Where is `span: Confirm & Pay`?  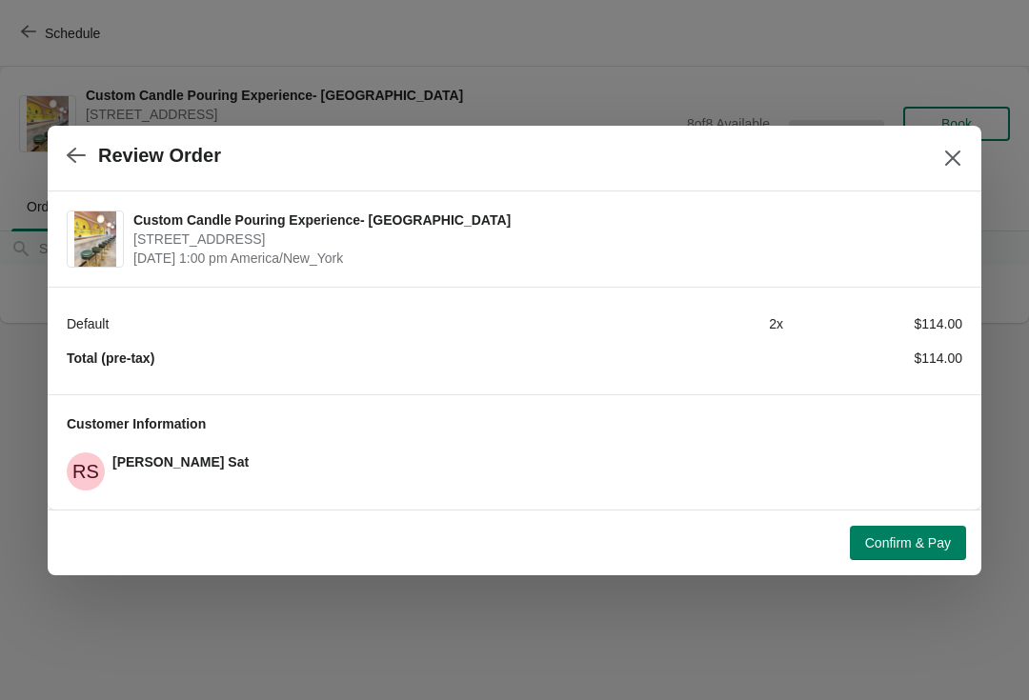
span: Confirm & Pay is located at coordinates (908, 543).